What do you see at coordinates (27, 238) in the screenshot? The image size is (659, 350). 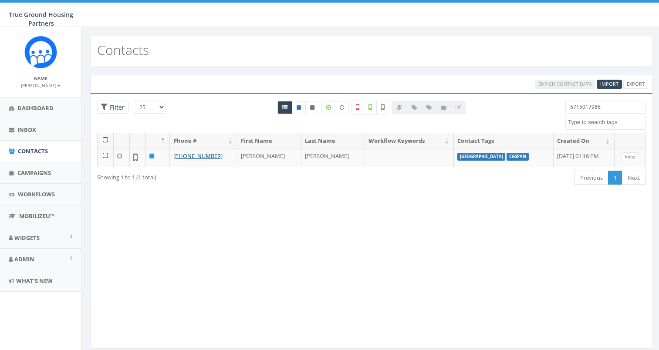 I see `span: Widgets` at bounding box center [27, 238].